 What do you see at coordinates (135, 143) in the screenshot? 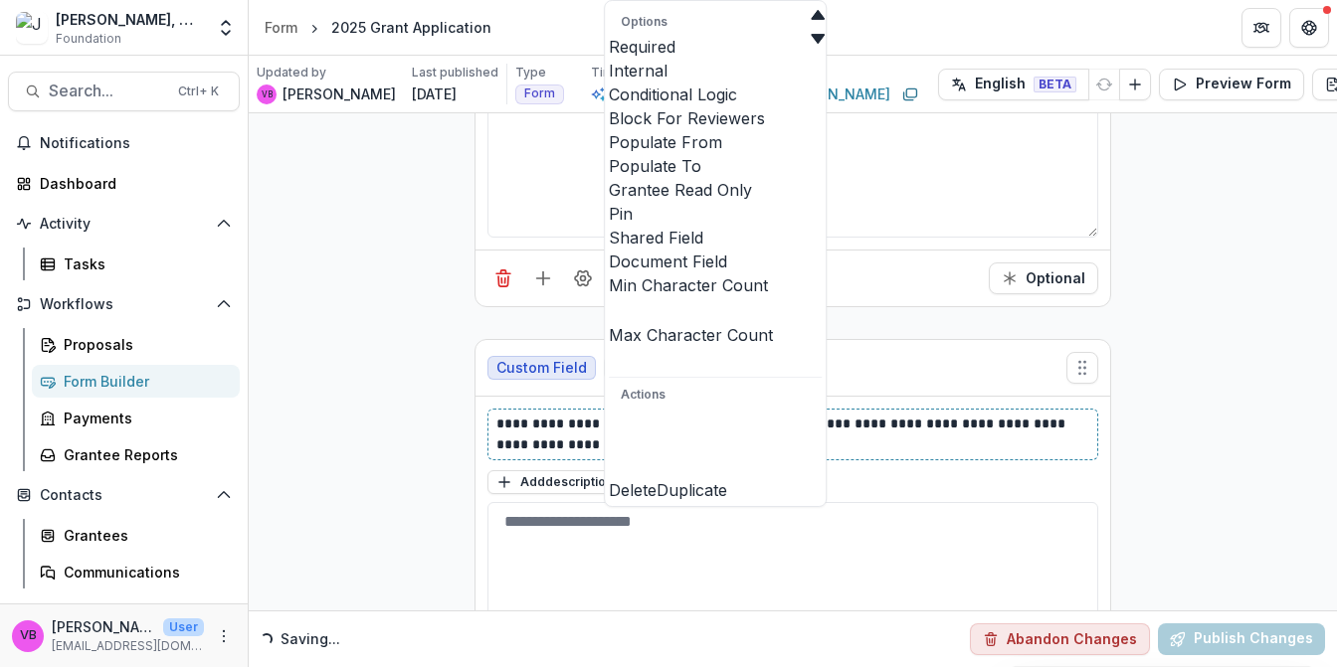
I see `span: Notifications` at bounding box center [135, 143].